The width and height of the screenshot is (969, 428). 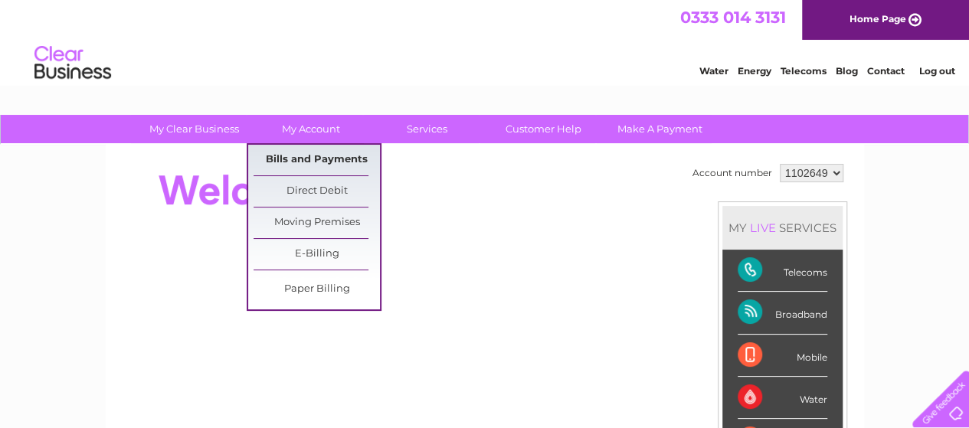 What do you see at coordinates (714, 70) in the screenshot?
I see `a: Water` at bounding box center [714, 70].